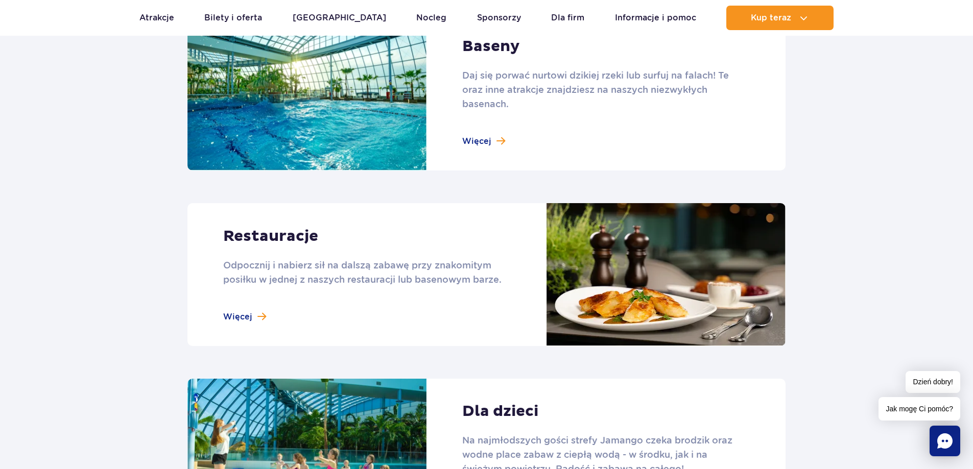 The image size is (973, 469). What do you see at coordinates (567, 18) in the screenshot?
I see `a: Dla firm` at bounding box center [567, 18].